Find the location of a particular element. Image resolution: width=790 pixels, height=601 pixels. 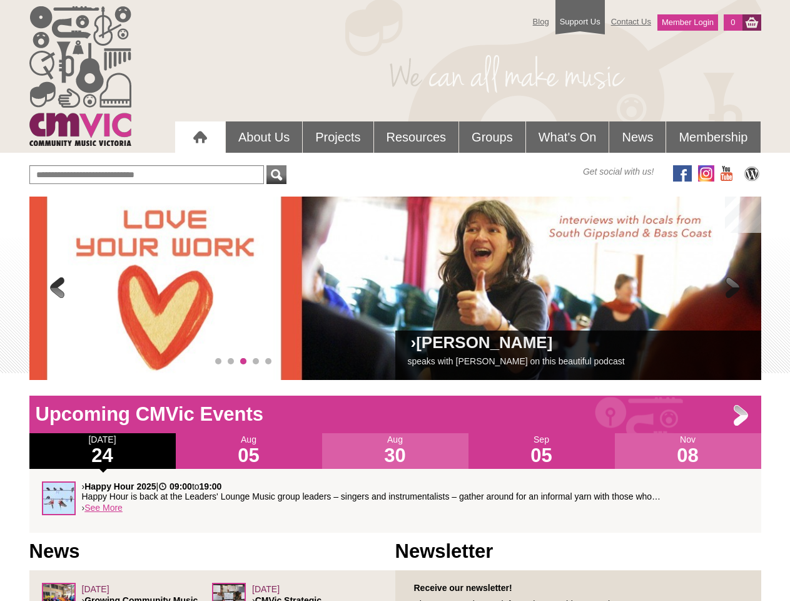

a: Member Login is located at coordinates (688, 23).